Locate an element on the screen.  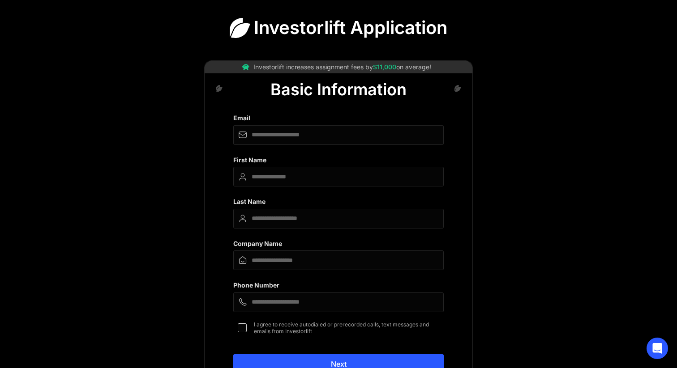
div: Investorlift increases assignment fees by on average! is located at coordinates (342, 67).